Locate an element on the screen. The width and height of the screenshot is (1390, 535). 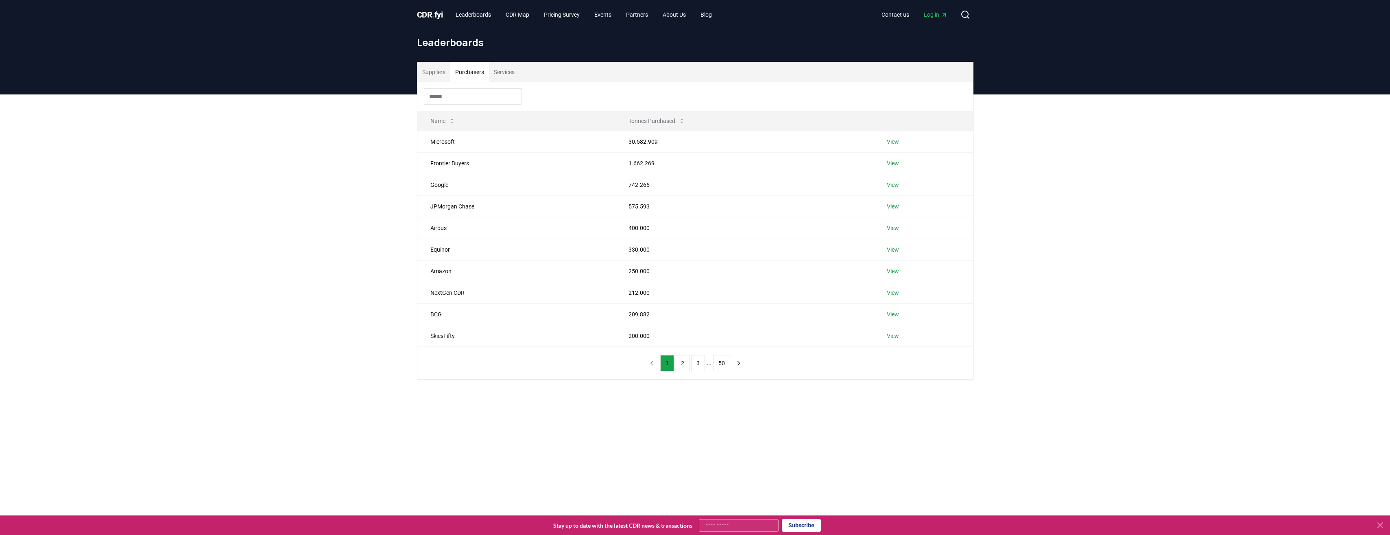
td: Frontier Buyers is located at coordinates (517, 163).